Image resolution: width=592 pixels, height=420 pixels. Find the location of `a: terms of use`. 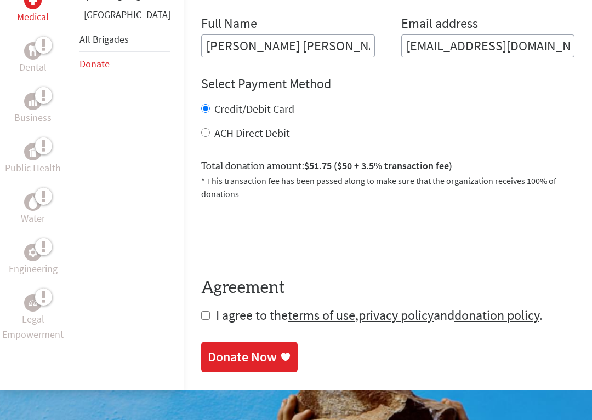

a: terms of use is located at coordinates (321, 316).